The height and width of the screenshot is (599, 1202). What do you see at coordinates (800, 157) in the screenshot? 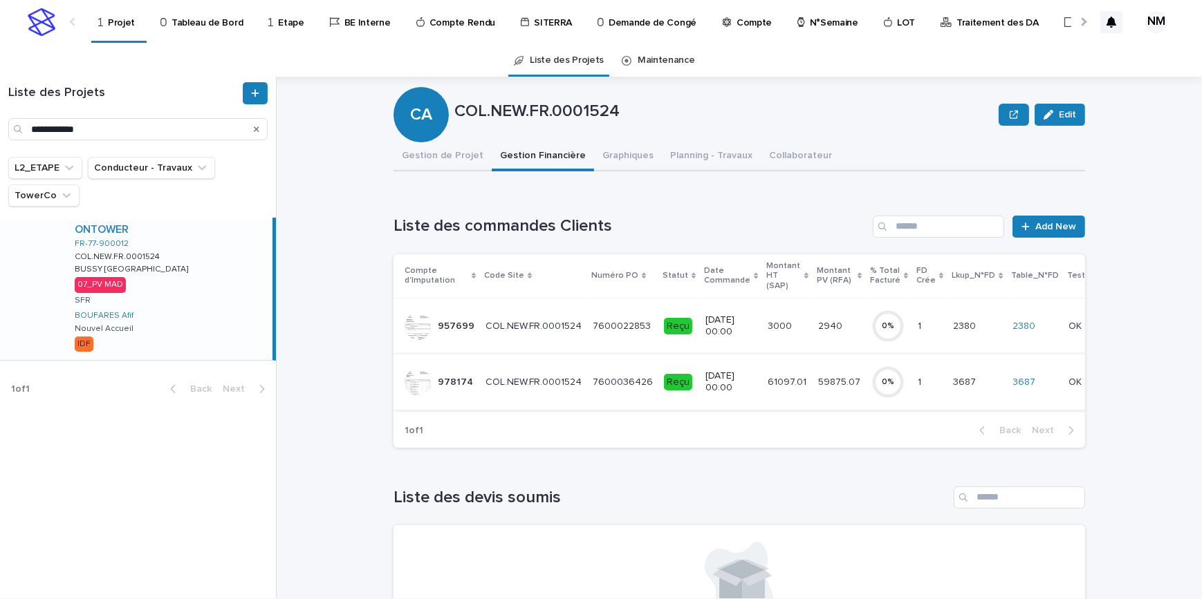
I see `button: Collaborateur` at bounding box center [800, 157].